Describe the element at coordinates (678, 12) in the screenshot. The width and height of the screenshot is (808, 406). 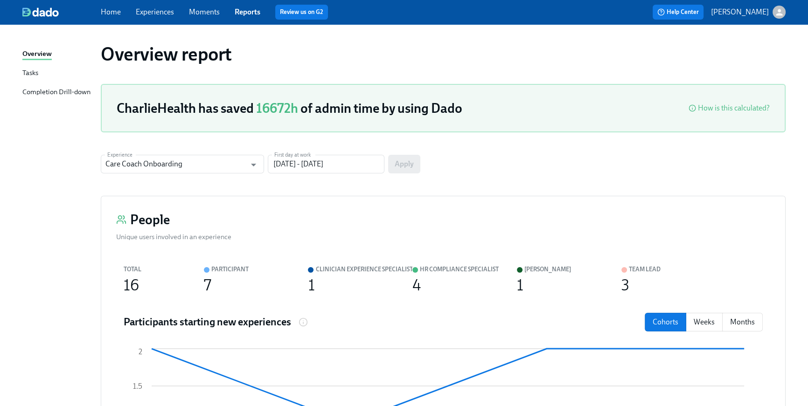
I see `button: Help Center` at that location.